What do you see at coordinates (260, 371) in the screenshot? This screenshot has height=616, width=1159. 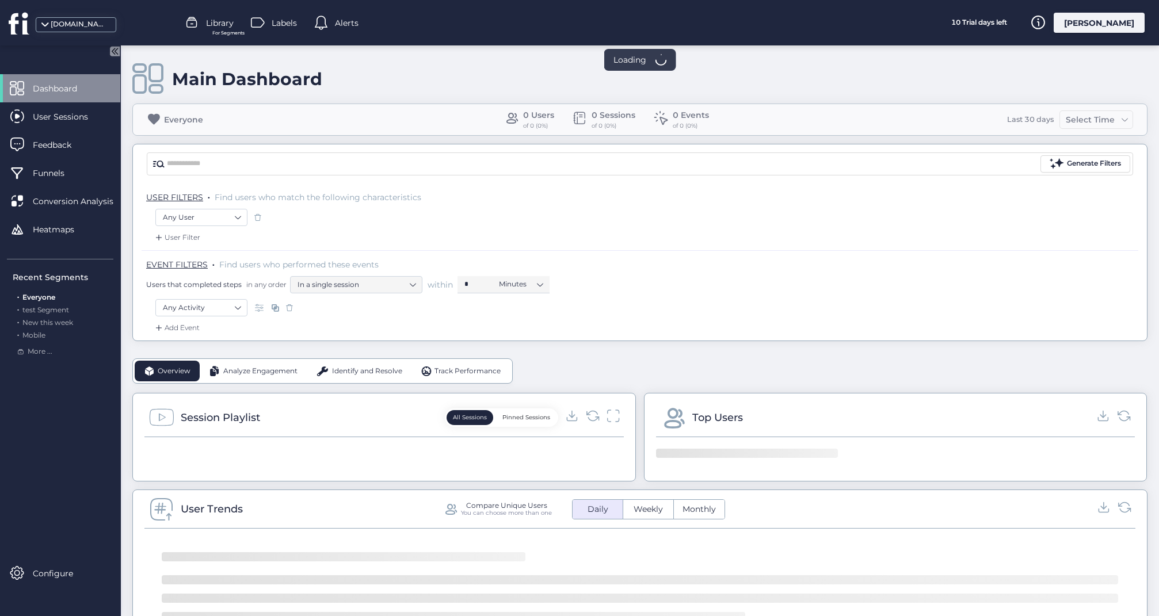 I see `span: Analyze Engagement` at bounding box center [260, 371].